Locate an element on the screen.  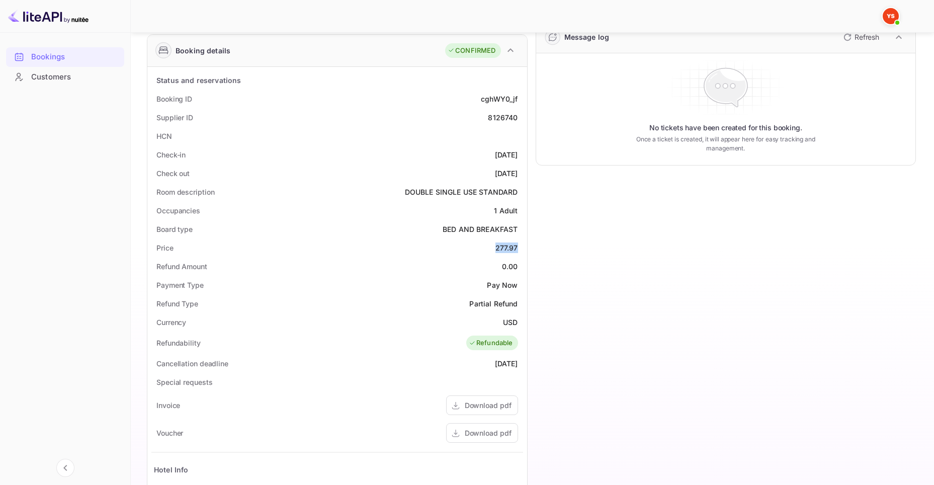
div: Partial Refund is located at coordinates (493, 303).